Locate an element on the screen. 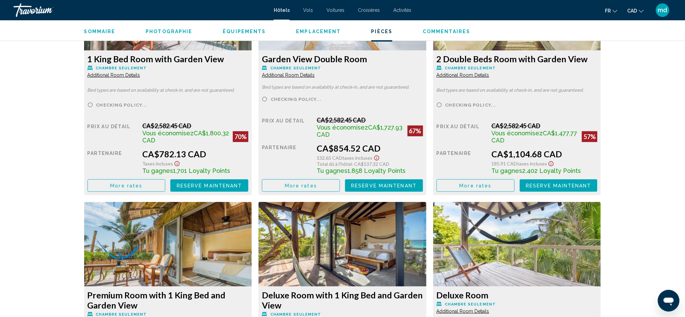 The width and height of the screenshot is (685, 317). img: 826d552e-cada-43a6-924b-e759bc49d585.jpeg is located at coordinates (343, 244).